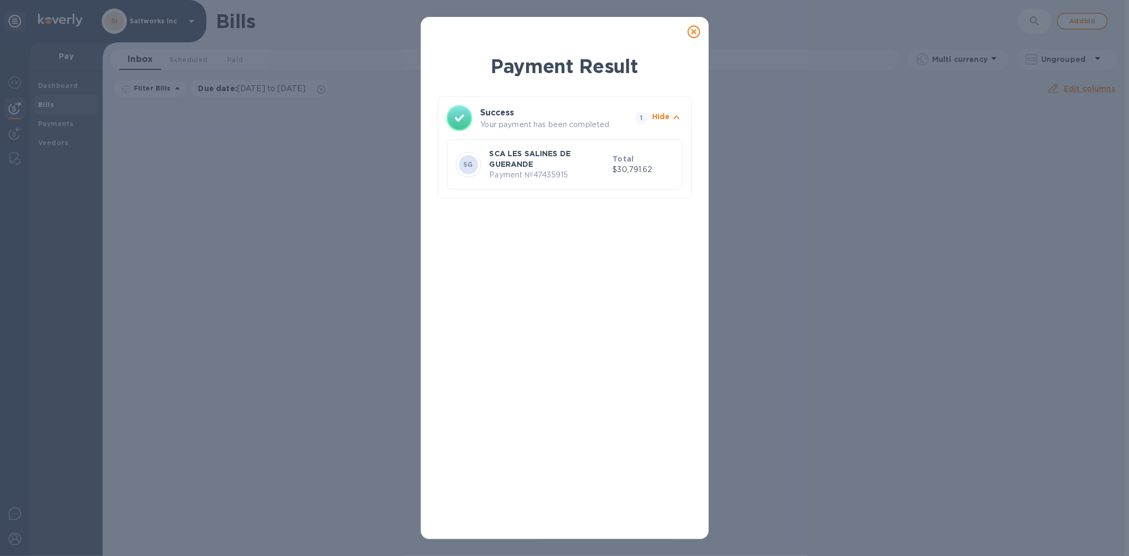  I want to click on p: $30,791.62, so click(642, 169).